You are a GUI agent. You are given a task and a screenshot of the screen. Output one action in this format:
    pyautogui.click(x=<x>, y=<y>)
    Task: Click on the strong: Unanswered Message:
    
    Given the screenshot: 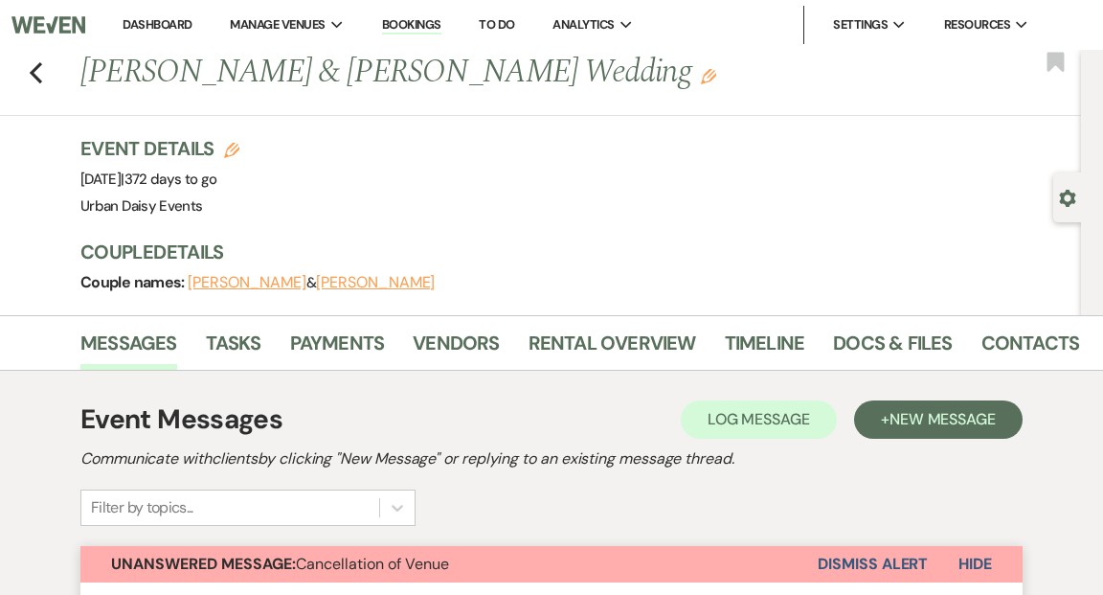 What is the action you would take?
    pyautogui.click(x=203, y=563)
    